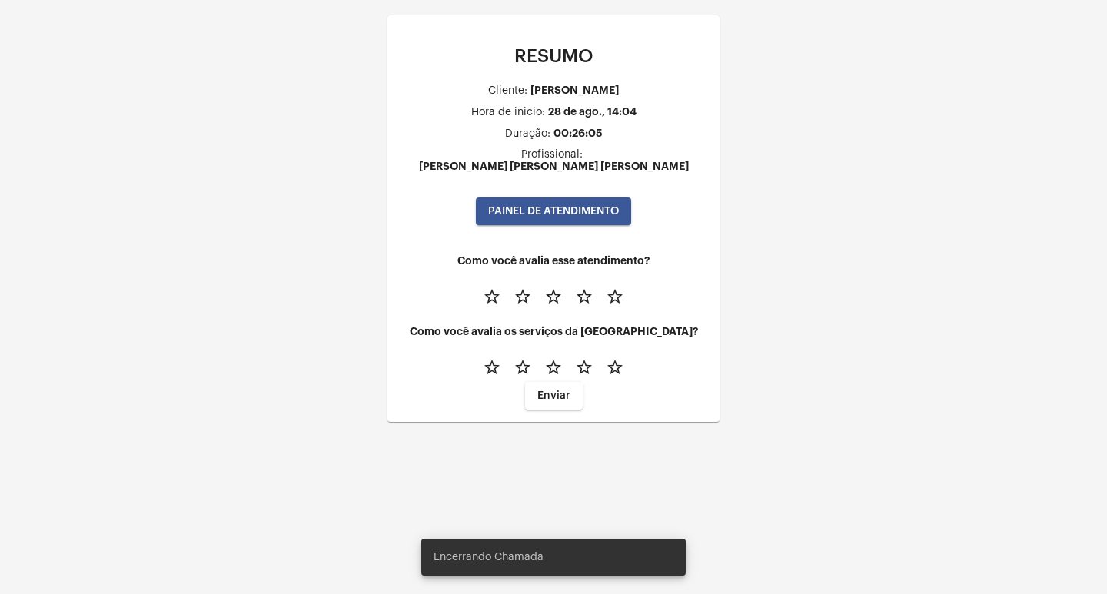  I want to click on div: 28 de ago., 14:04, so click(592, 111).